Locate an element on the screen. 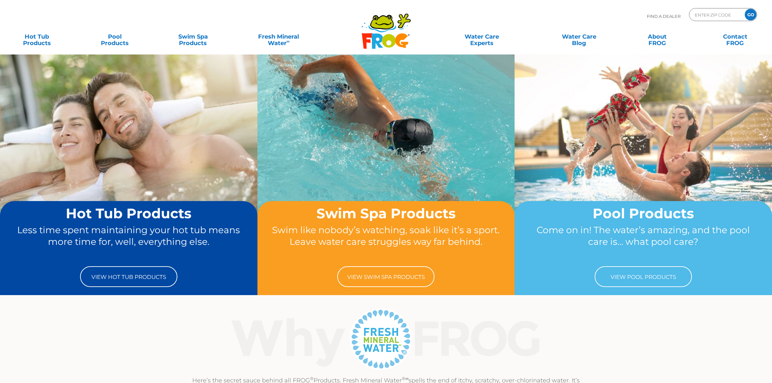  p: Come on in! The water’s amazing, and the pool care is… what pool care? is located at coordinates (643, 242).